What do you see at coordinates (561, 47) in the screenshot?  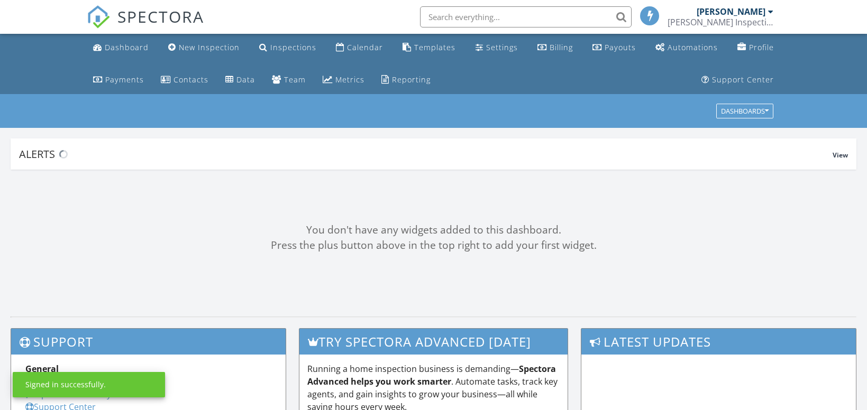 I see `div: Billing` at bounding box center [561, 47].